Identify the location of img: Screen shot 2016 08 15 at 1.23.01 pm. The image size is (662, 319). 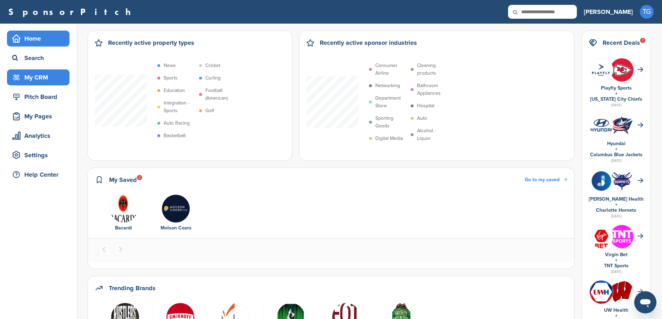
(601, 125).